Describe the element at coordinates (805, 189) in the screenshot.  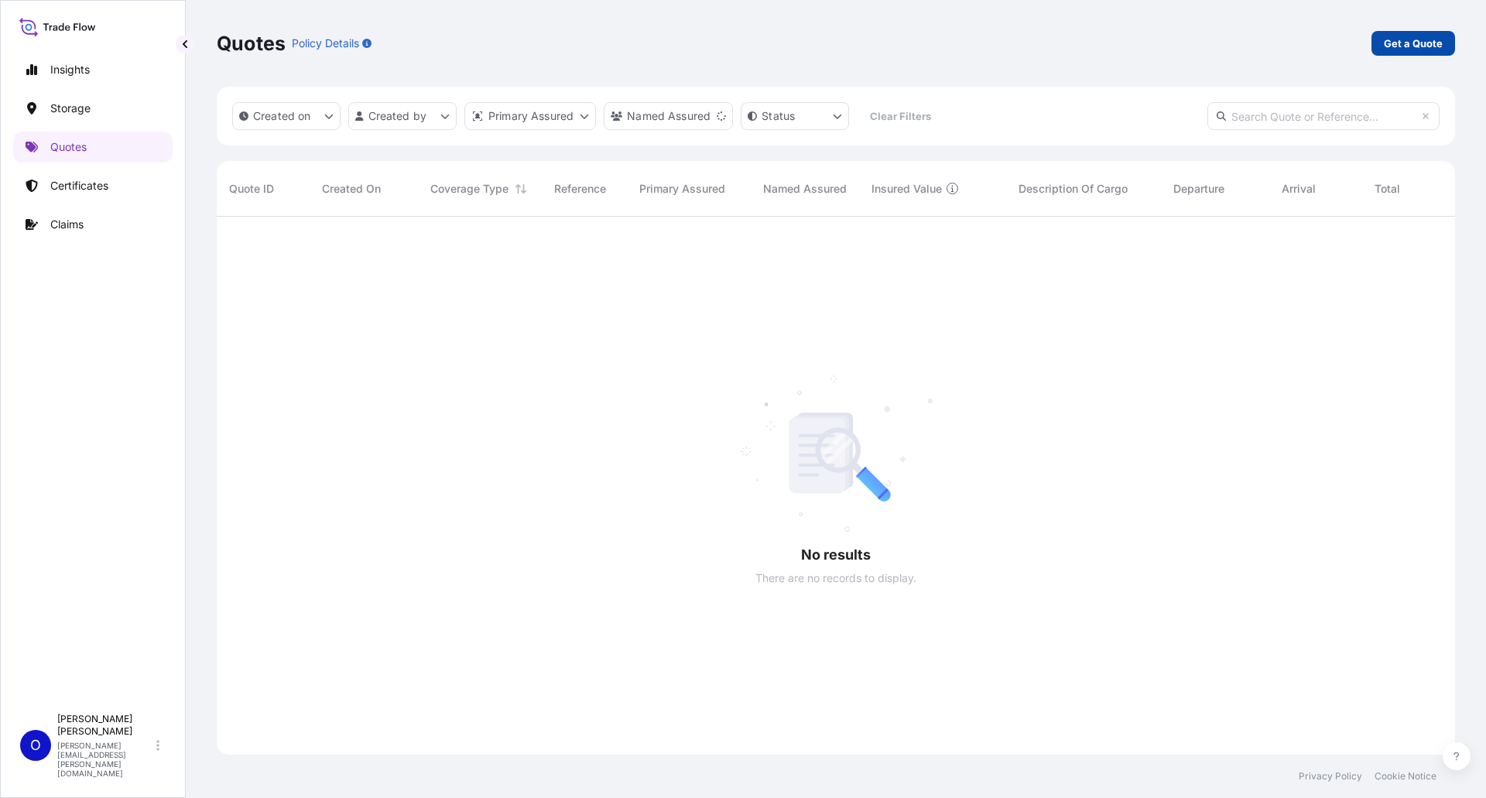
I see `span: Named Assured` at that location.